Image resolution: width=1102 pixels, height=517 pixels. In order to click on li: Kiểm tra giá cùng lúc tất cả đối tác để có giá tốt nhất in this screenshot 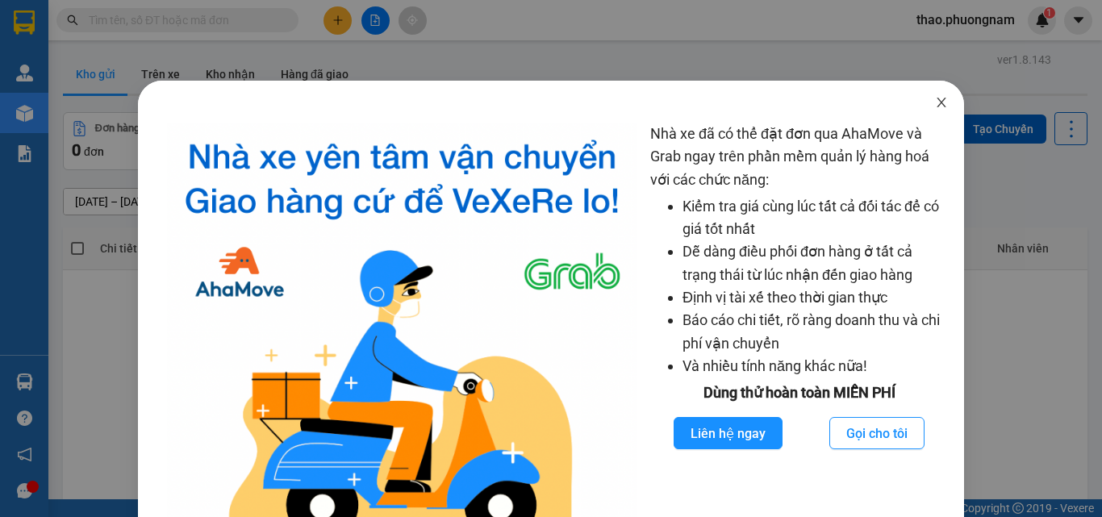, I will do `click(815, 218)`.